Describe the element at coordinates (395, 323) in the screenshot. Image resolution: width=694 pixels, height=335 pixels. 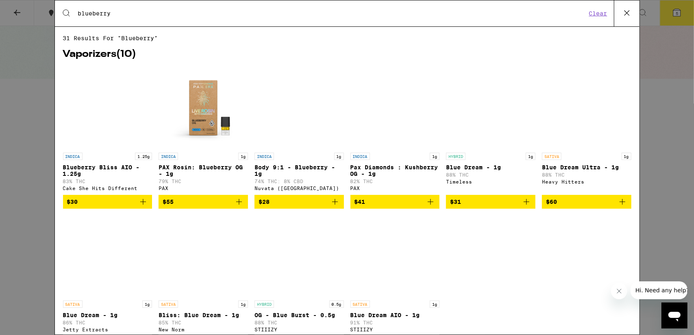
I see `p: 91% THC` at that location.